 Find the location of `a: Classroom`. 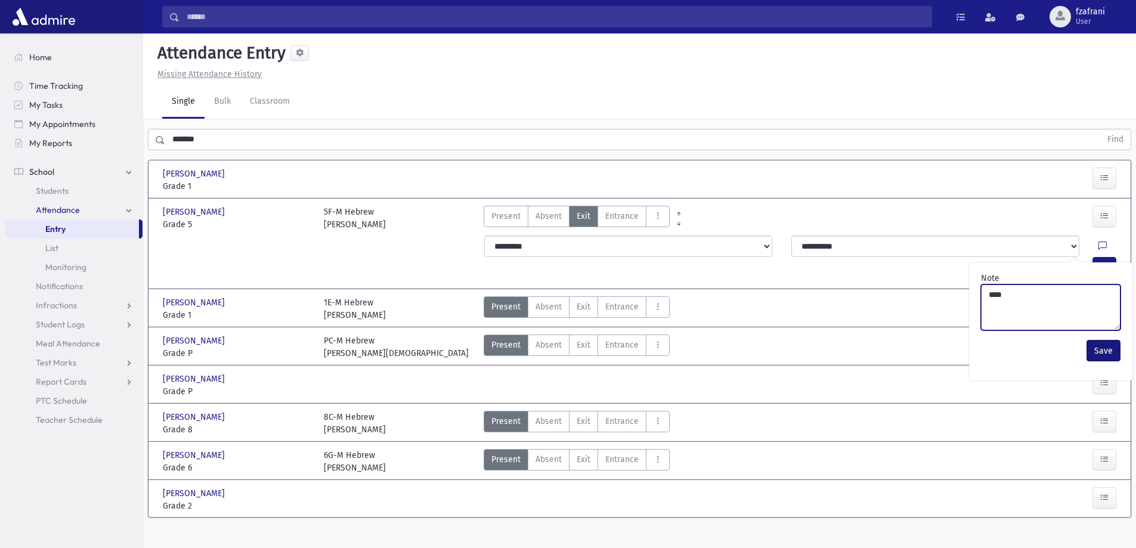

a: Classroom is located at coordinates (270, 102).